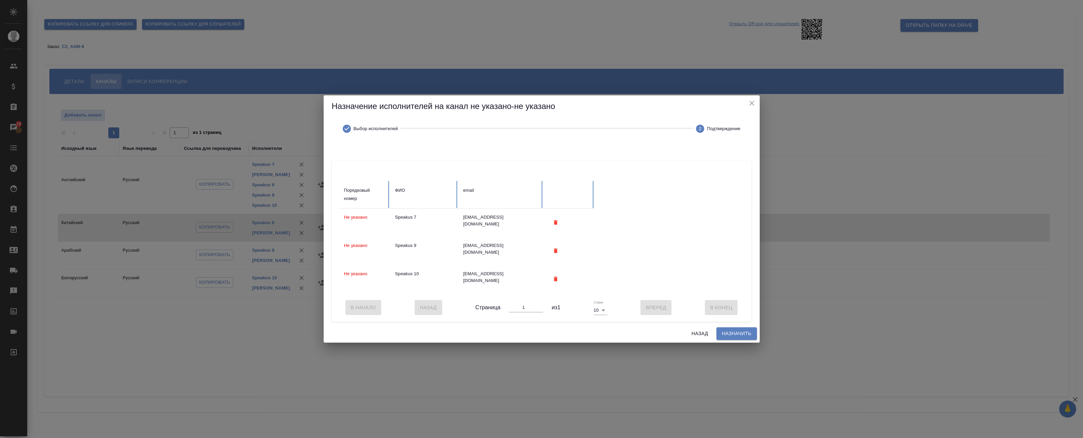 Image resolution: width=1083 pixels, height=438 pixels. Describe the element at coordinates (556, 308) in the screenshot. I see `span: из 1` at that location.